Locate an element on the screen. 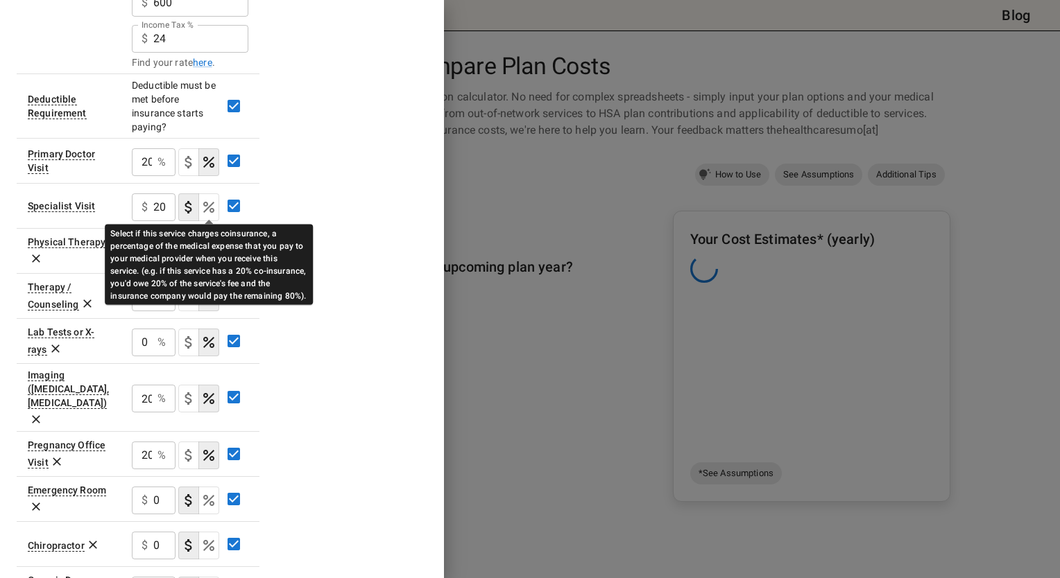  div: Sometimes called 'Specialist' or 'Specialist Office Visit'. This is a visit to a doctor with a sp... is located at coordinates (61, 206).